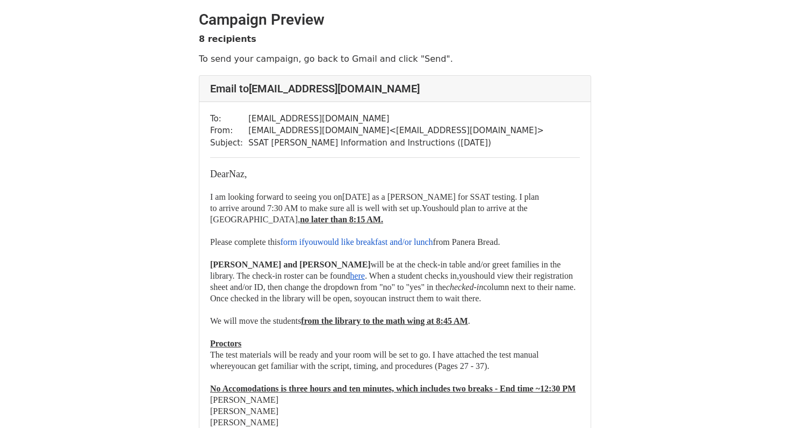  Describe the element at coordinates (357, 242) in the screenshot. I see `a: form ifyouwould like breakfast and/or lunch` at that location.